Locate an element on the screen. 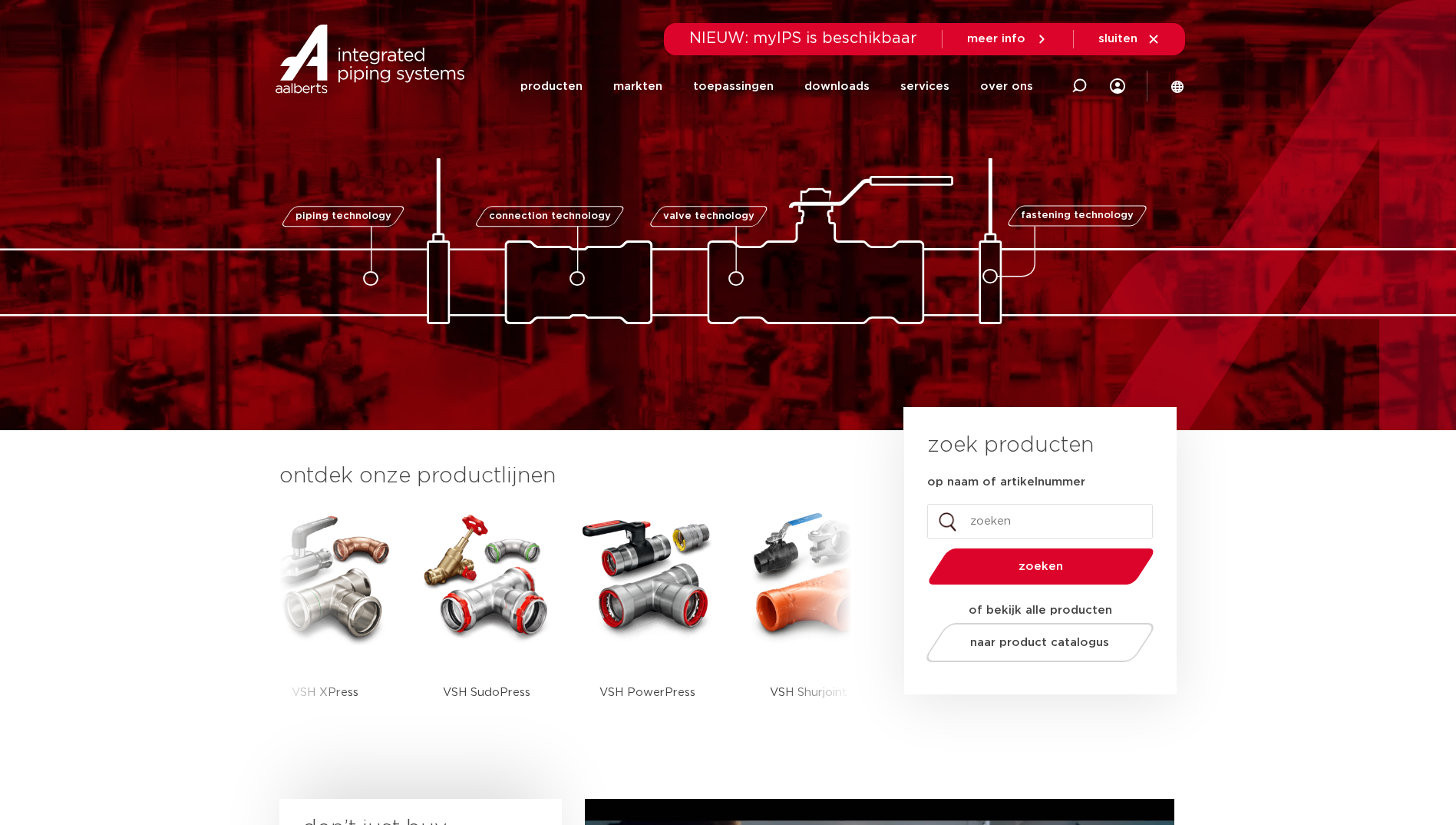  h3: ontdek onze productlijnen is located at coordinates (566, 476).